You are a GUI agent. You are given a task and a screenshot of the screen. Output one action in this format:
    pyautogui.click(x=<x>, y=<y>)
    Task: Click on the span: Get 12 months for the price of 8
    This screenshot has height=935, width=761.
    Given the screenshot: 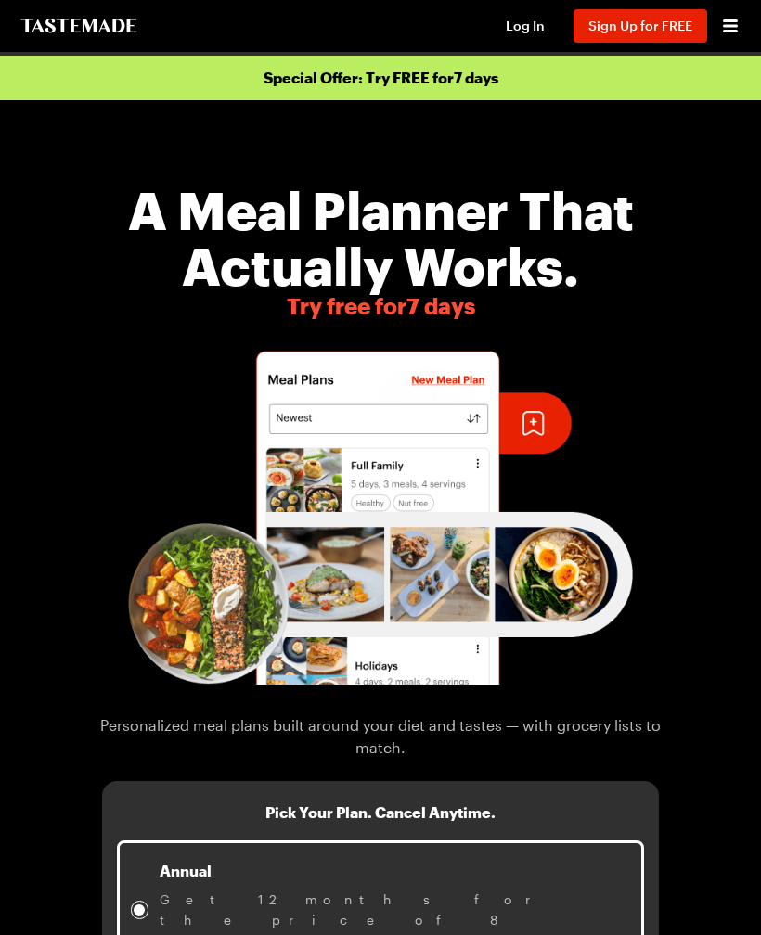 What is the action you would take?
    pyautogui.click(x=394, y=910)
    